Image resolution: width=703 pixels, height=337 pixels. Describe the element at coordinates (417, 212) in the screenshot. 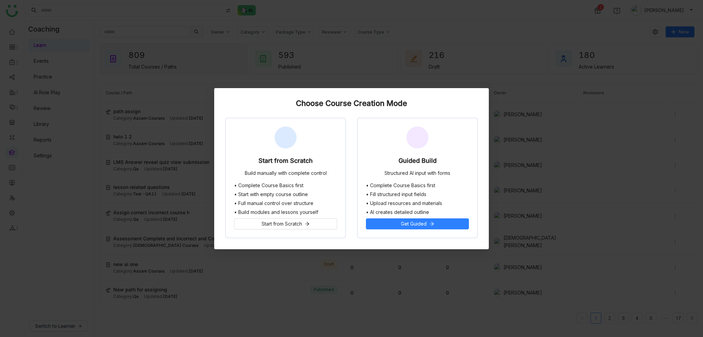

I see `li: • AI creates detailed outline` at that location.